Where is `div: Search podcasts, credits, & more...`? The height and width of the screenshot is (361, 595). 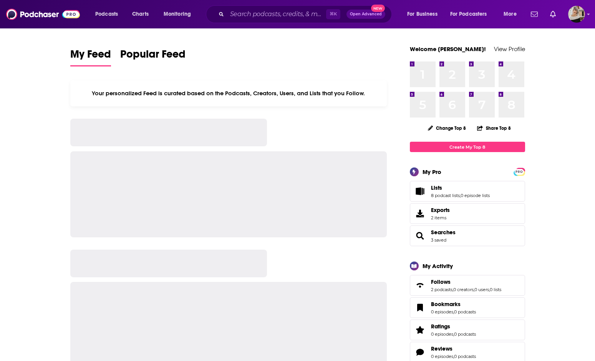
div: Search podcasts, credits, & more... is located at coordinates (306, 14).